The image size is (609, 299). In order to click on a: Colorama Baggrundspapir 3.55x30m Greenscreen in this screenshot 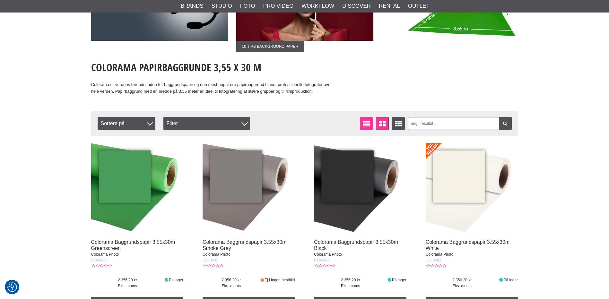, I will do `click(133, 245)`.